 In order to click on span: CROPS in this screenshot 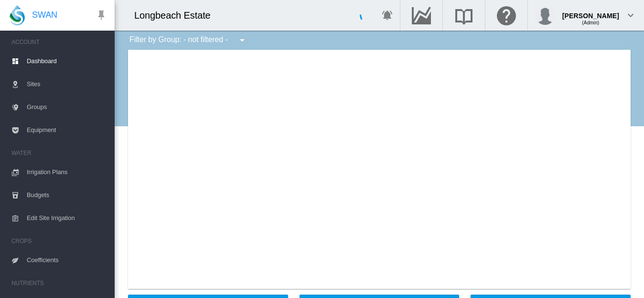, I will do `click(59, 241)`.